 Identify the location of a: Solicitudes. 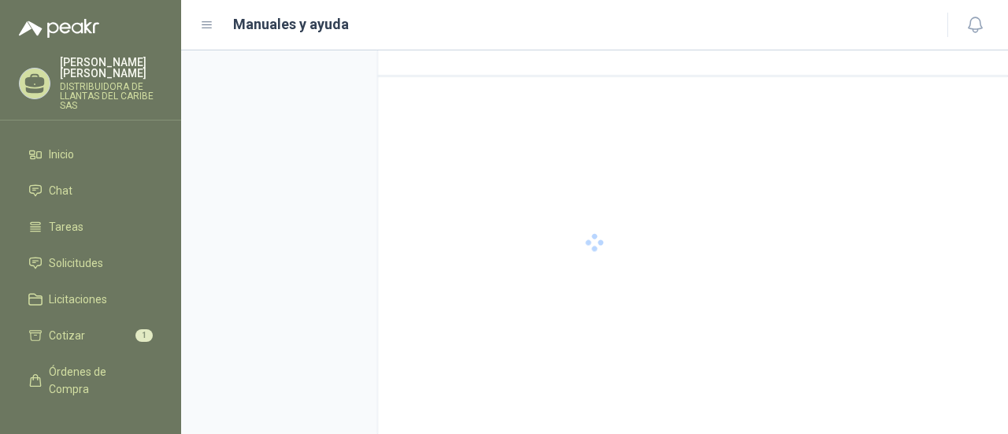
(91, 263).